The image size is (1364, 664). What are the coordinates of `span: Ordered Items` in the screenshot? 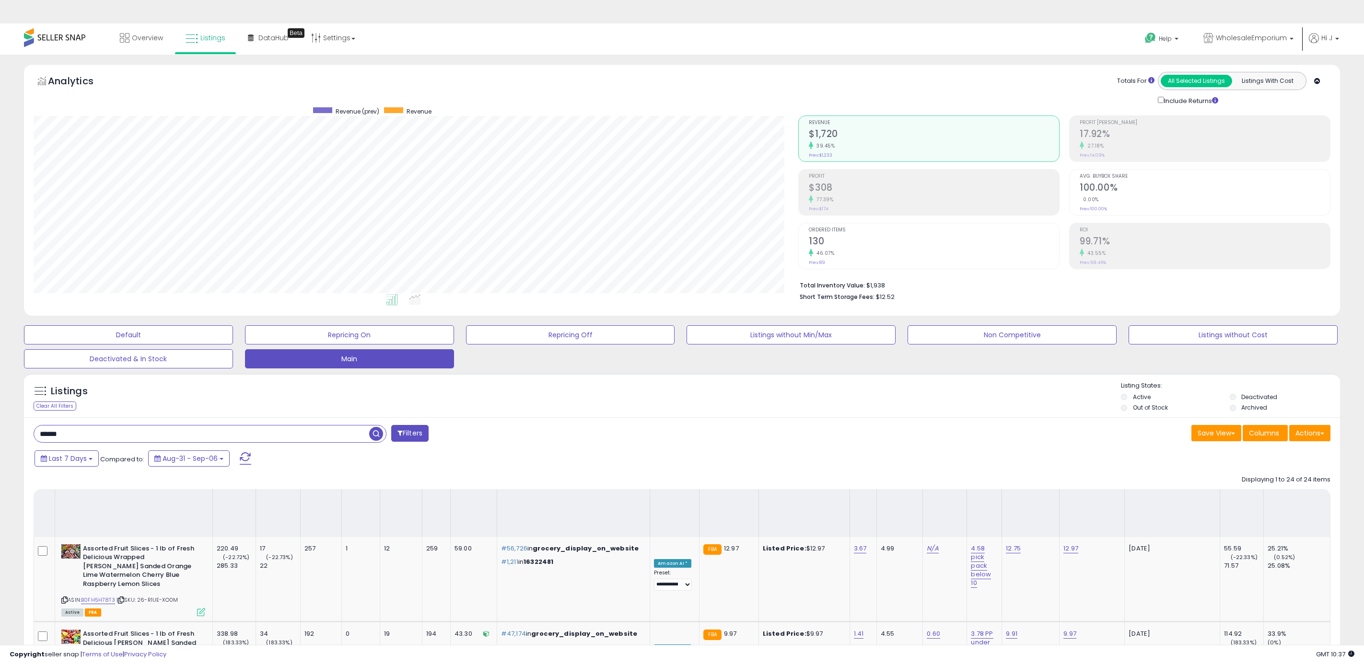 It's located at (934, 230).